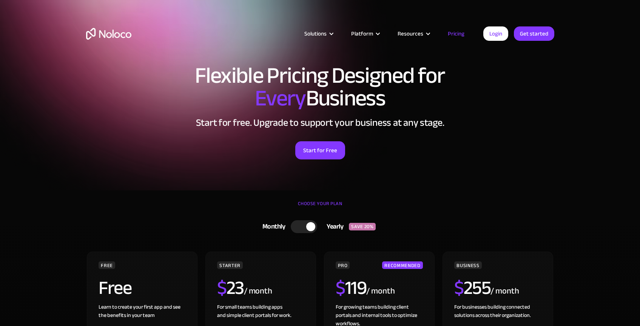 This screenshot has width=640, height=326. I want to click on a: Get started, so click(534, 34).